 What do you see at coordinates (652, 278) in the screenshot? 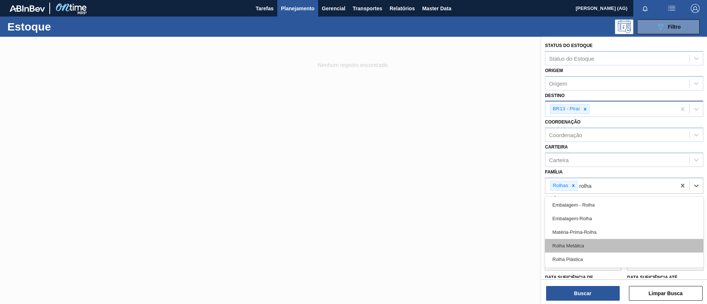
I see `label: Data suficiência até` at bounding box center [652, 278].